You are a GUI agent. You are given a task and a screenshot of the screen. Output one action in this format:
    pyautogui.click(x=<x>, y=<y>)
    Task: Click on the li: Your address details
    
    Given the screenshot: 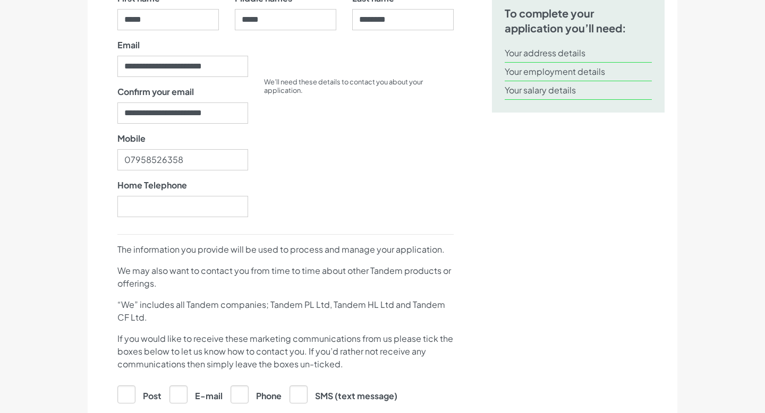 What is the action you would take?
    pyautogui.click(x=578, y=53)
    